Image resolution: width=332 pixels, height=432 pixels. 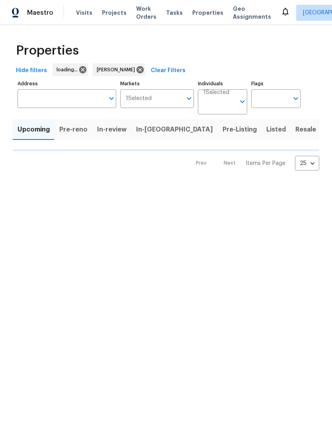 I want to click on div: loading..., so click(x=70, y=70).